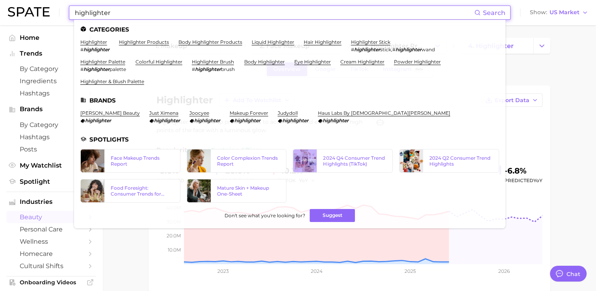 This screenshot has width=596, height=291. I want to click on li: Categories, so click(290, 29).